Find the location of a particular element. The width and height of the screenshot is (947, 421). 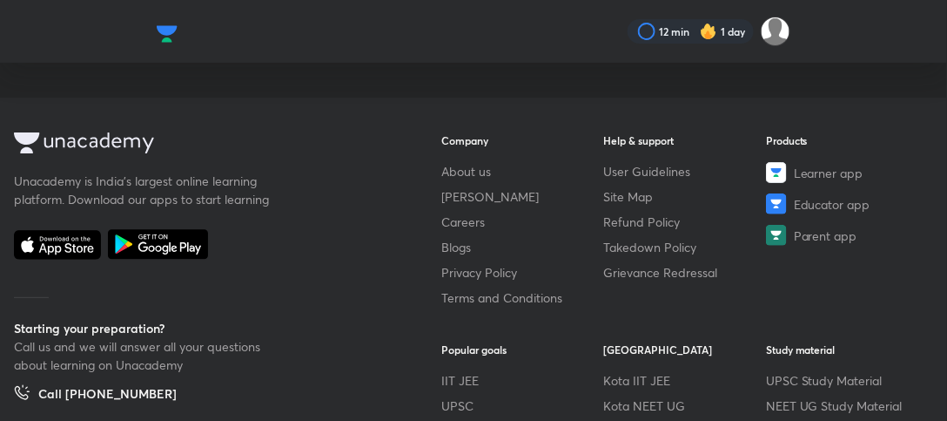

span: Parent app is located at coordinates (825, 235).